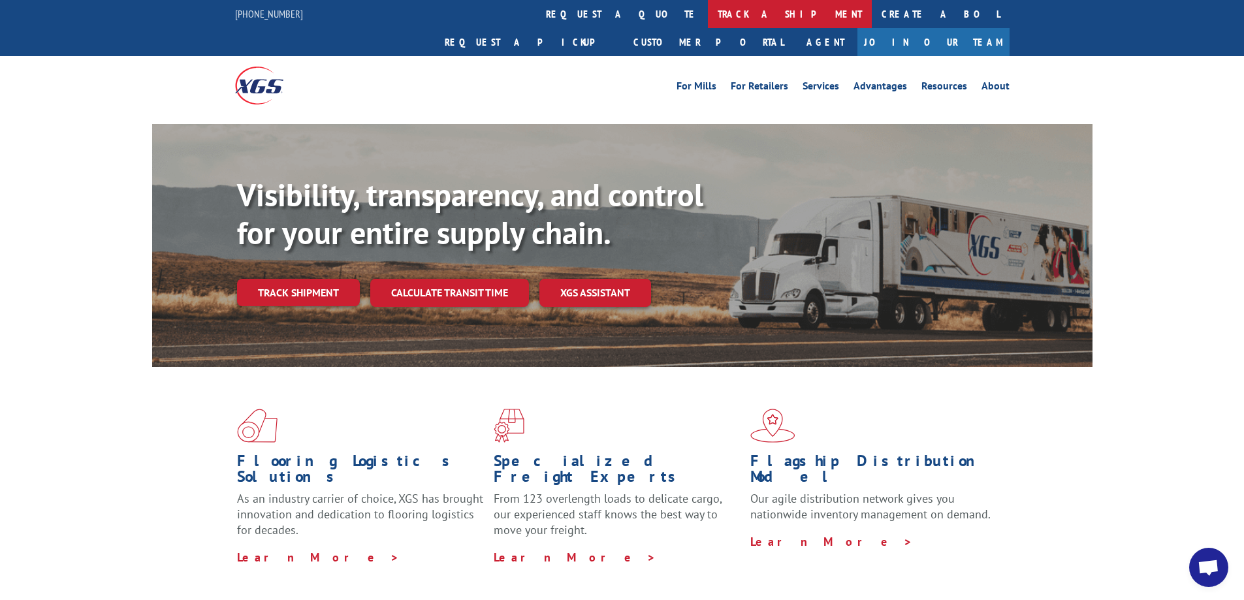 This screenshot has height=600, width=1244. What do you see at coordinates (595, 292) in the screenshot?
I see `a: XGS ASSISTANT` at bounding box center [595, 292].